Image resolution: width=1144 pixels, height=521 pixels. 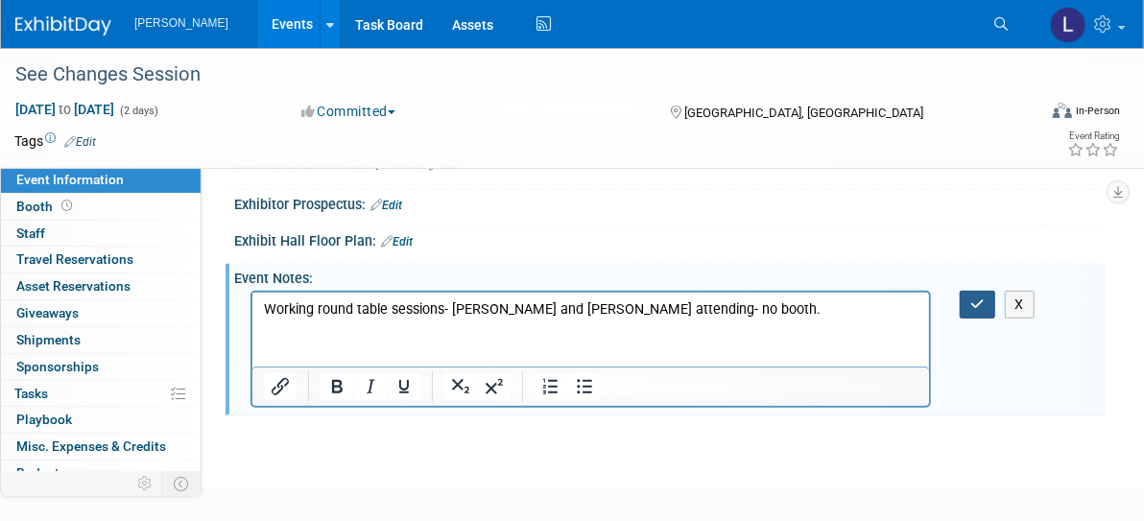 What do you see at coordinates (66, 205) in the screenshot?
I see `span: Booth not reserved yet` at bounding box center [66, 205].